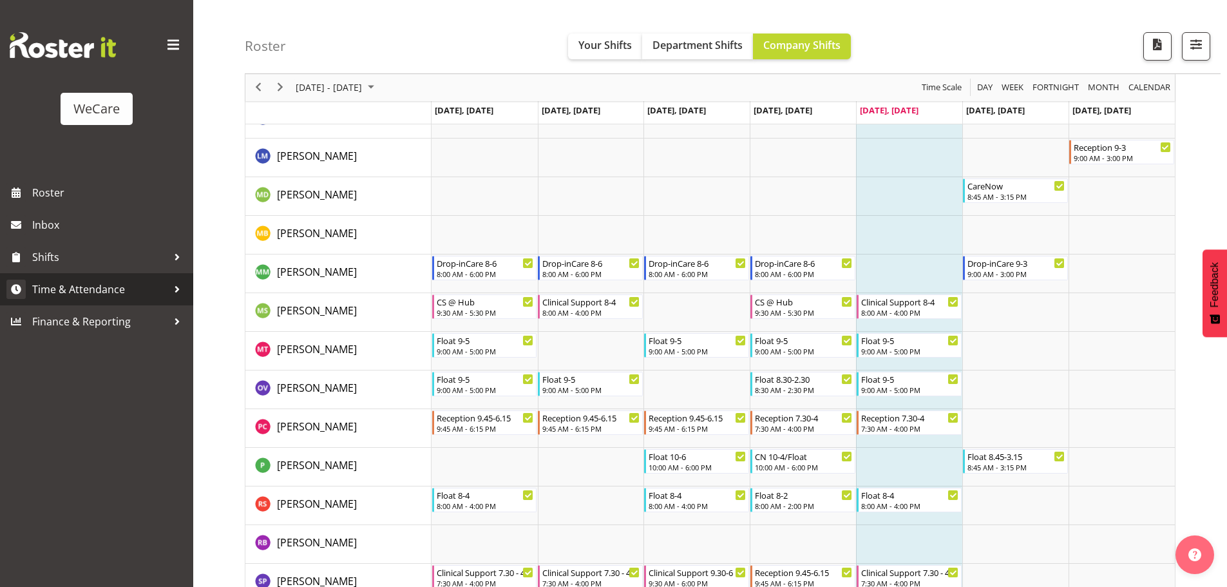 The width and height of the screenshot is (1227, 587). I want to click on div: Pooja Prabhu"s event - Float 8.45-3.15 Begin From Saturday, October 4, 2025 at 8:45:00 AM GMT+13:..., so click(1015, 461).